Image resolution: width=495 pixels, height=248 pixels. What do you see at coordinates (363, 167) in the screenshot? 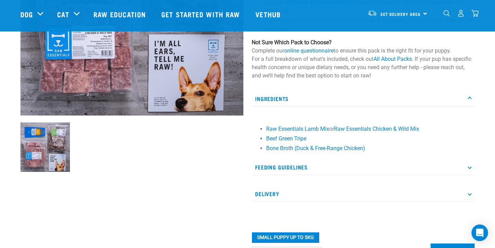
I see `p: Feeding Guidelines` at bounding box center [363, 167].